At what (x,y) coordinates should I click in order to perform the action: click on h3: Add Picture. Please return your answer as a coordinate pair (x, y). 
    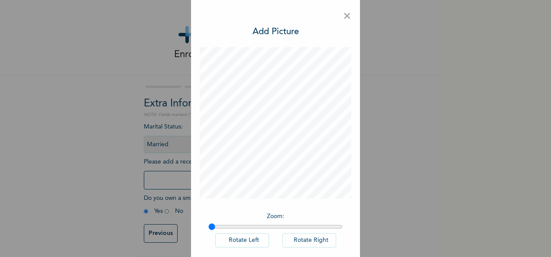
    Looking at the image, I should click on (275, 32).